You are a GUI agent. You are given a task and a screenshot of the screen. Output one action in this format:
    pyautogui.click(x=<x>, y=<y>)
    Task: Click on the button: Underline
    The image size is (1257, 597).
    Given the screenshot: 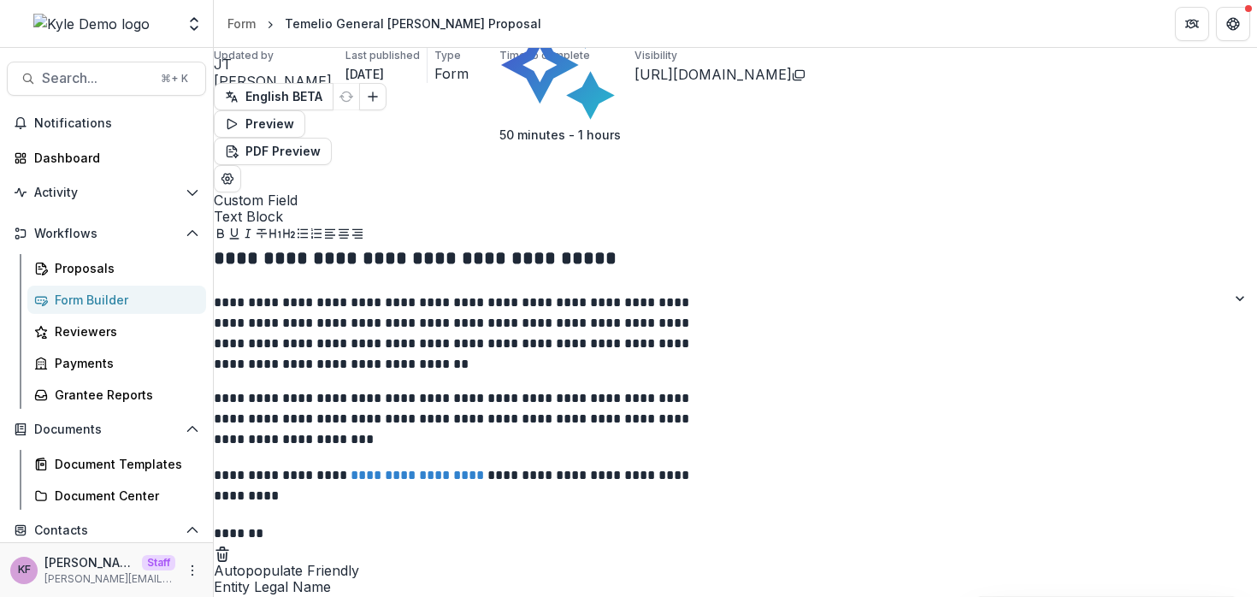 What is the action you would take?
    pyautogui.click(x=234, y=235)
    